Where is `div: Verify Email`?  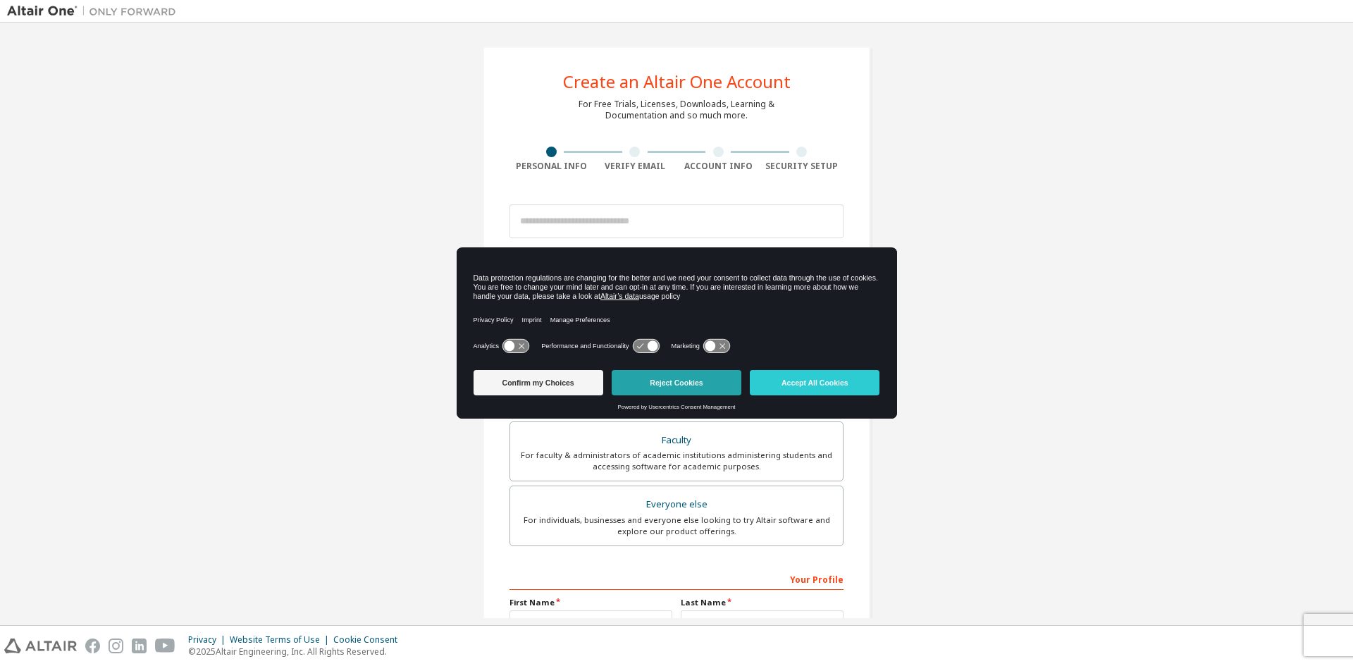
div: Verify Email is located at coordinates (635, 166).